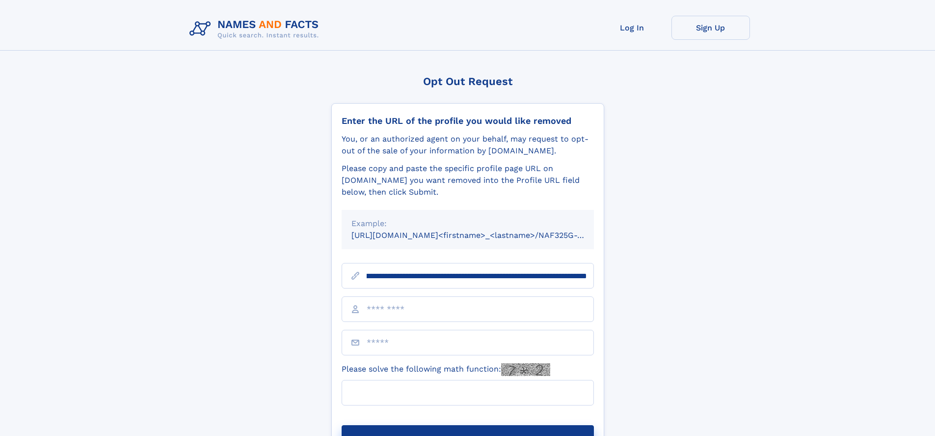 This screenshot has height=436, width=935. Describe the element at coordinates (632, 27) in the screenshot. I see `a: Log In` at that location.